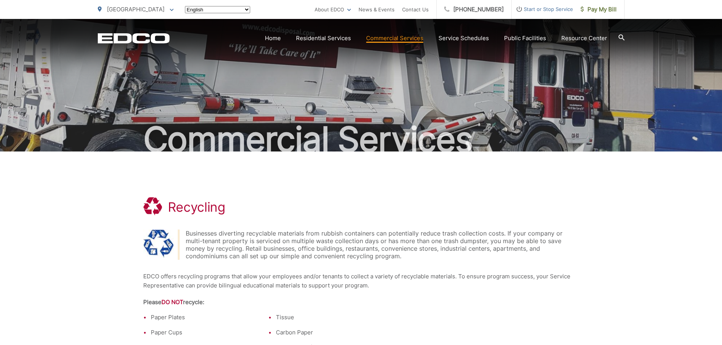 The image size is (722, 345). Describe the element at coordinates (197, 207) in the screenshot. I see `h1: Recycling` at that location.